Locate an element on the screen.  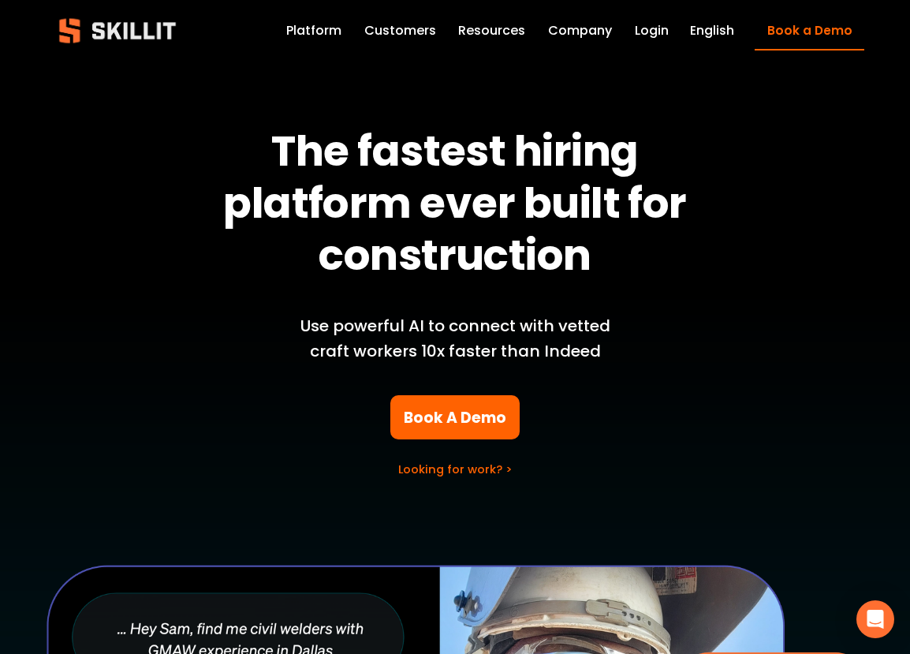
a: Login is located at coordinates (651, 30).